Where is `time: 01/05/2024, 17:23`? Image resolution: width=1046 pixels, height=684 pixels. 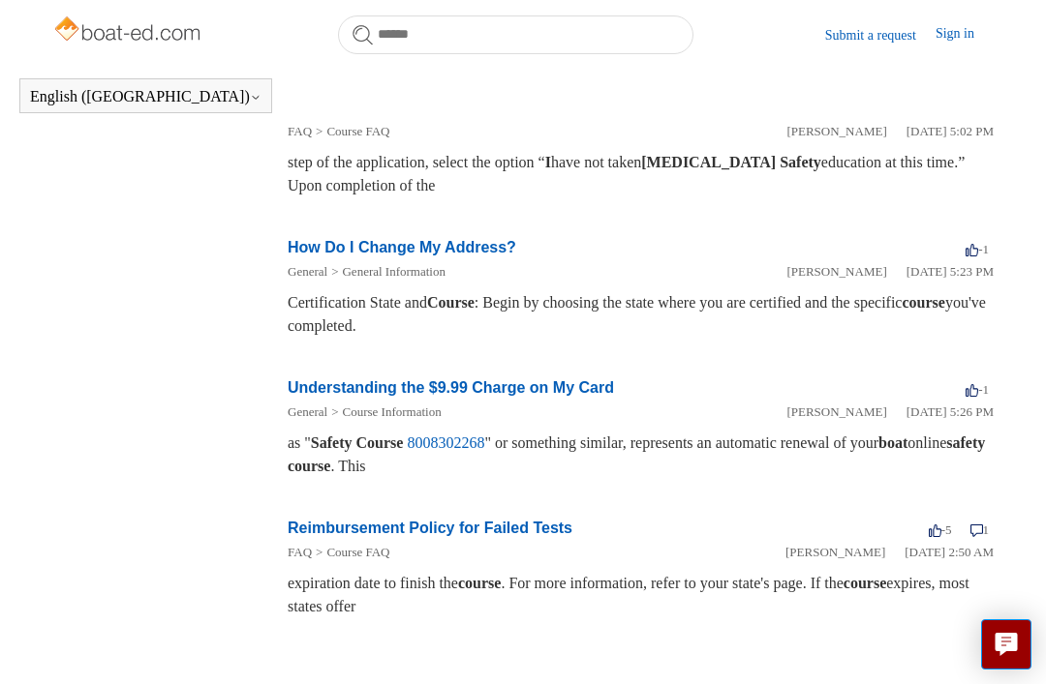
time: 01/05/2024, 17:23 is located at coordinates (950, 271).